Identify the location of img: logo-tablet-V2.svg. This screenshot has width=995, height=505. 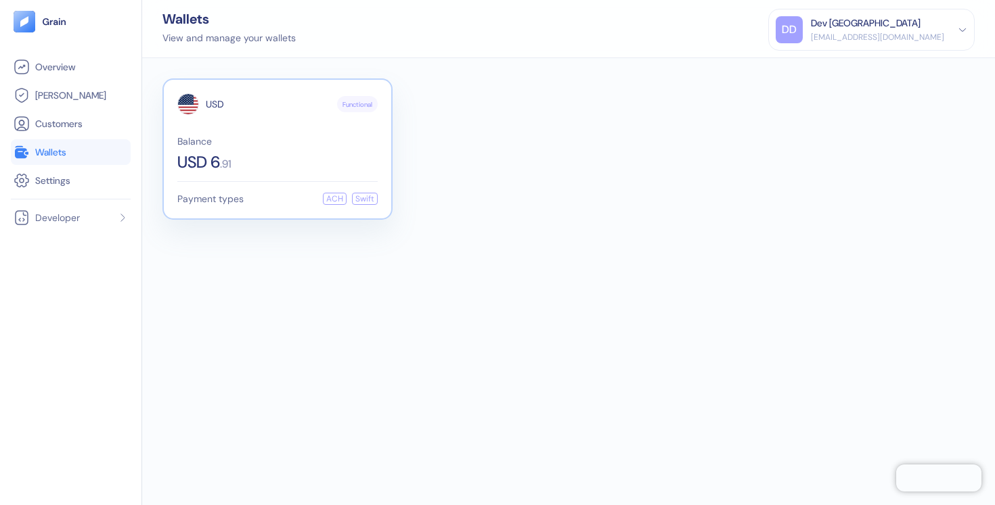
(24, 22).